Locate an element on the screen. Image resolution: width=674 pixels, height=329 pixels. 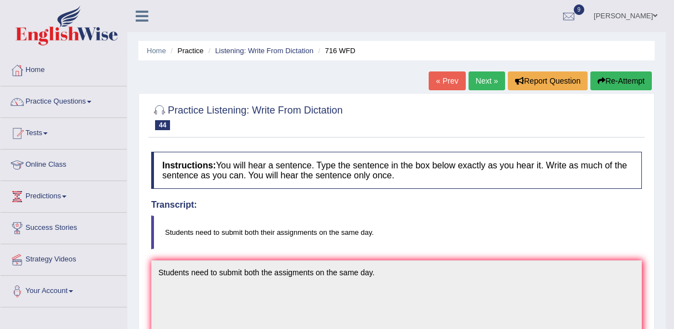
h2: Practice Listening: Write From Dictation is located at coordinates (247, 116).